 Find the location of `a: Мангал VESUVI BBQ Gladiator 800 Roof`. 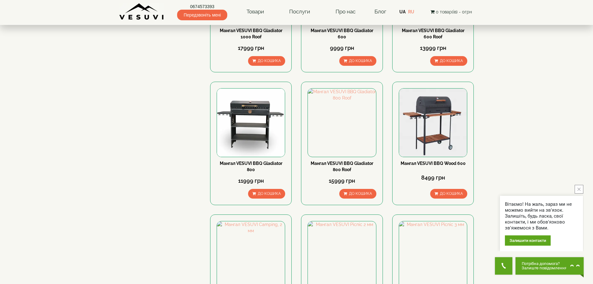

a: Мангал VESUVI BBQ Gladiator 800 Roof is located at coordinates (342, 166).